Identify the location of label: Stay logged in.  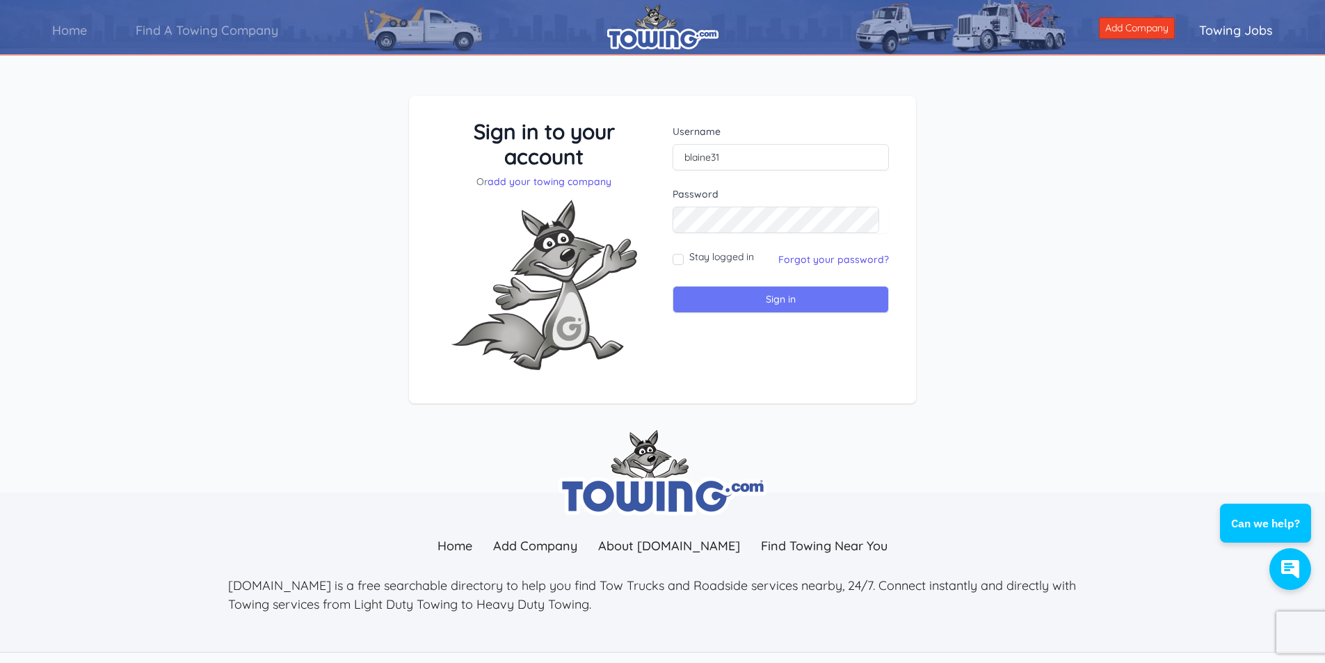
(721, 257).